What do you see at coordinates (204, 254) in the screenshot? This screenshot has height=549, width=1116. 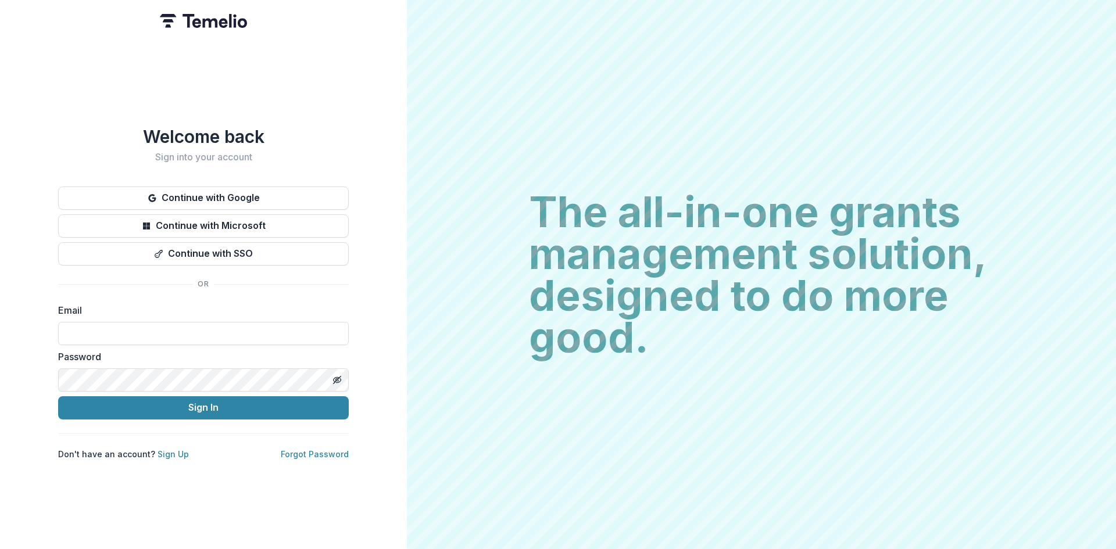 I see `button: Continue with SSO` at bounding box center [204, 254].